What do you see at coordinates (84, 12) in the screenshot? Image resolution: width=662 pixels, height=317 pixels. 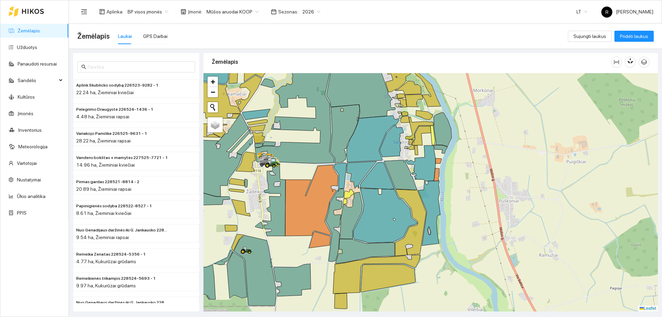 I see `button: menu-fold` at bounding box center [84, 12].